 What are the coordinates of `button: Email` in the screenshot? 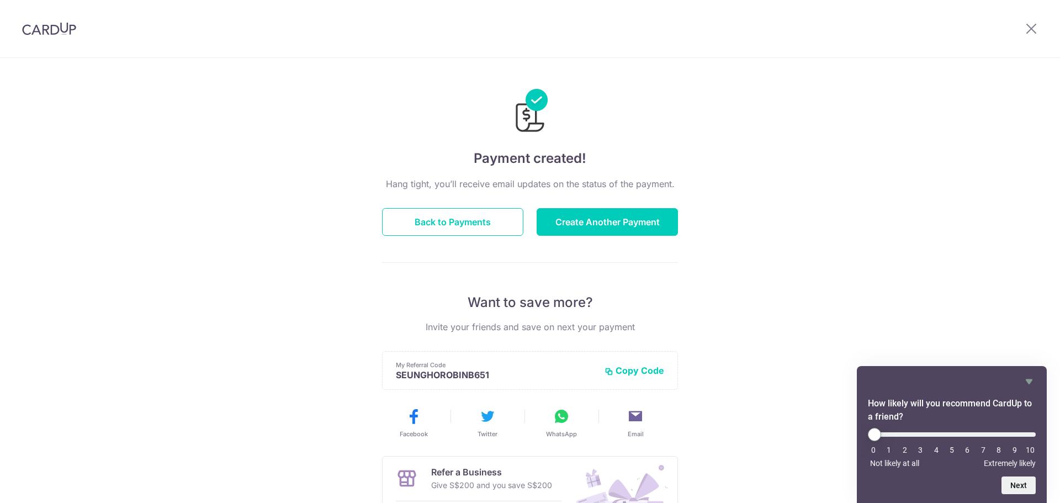 It's located at (636, 423).